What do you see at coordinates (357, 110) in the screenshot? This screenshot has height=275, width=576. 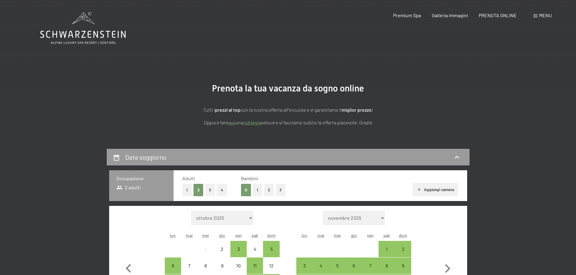 I see `strong: miglior prezzo` at bounding box center [357, 110].